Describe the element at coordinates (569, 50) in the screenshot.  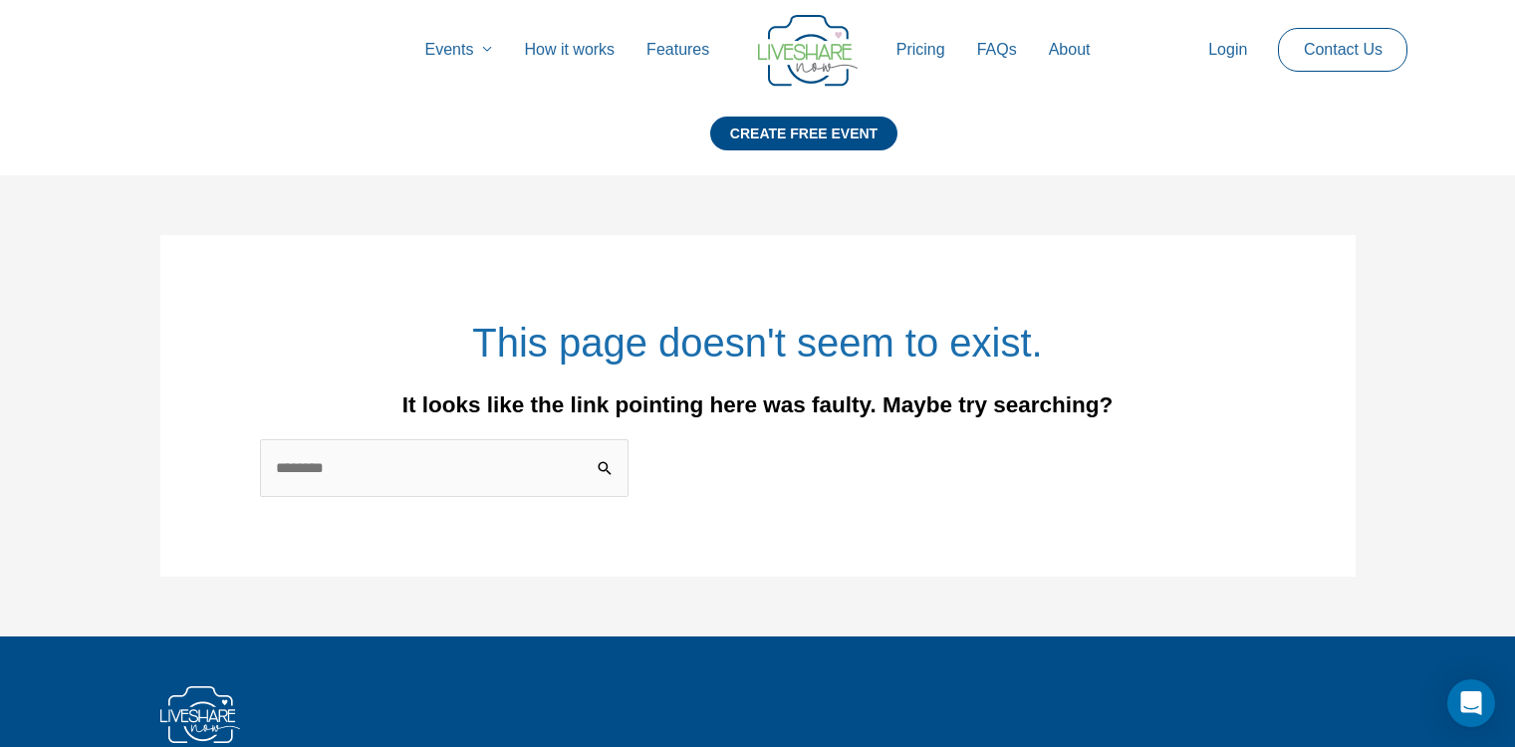
I see `a: How it works` at that location.